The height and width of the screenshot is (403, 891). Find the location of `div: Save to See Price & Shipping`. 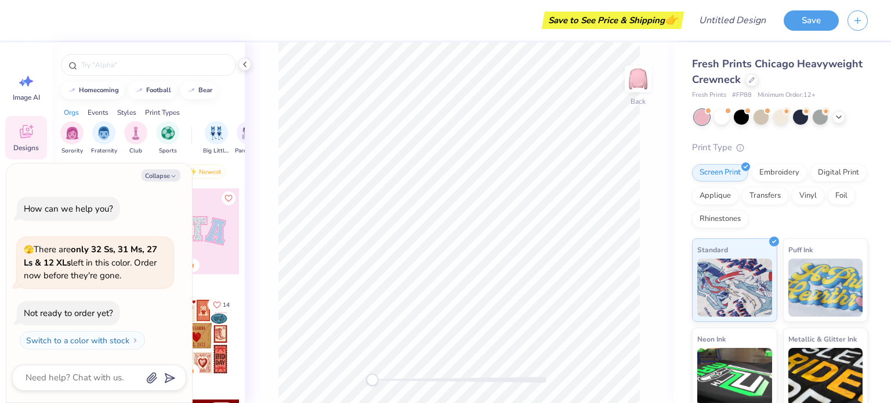

div: Save to See Price & Shipping is located at coordinates (612, 20).